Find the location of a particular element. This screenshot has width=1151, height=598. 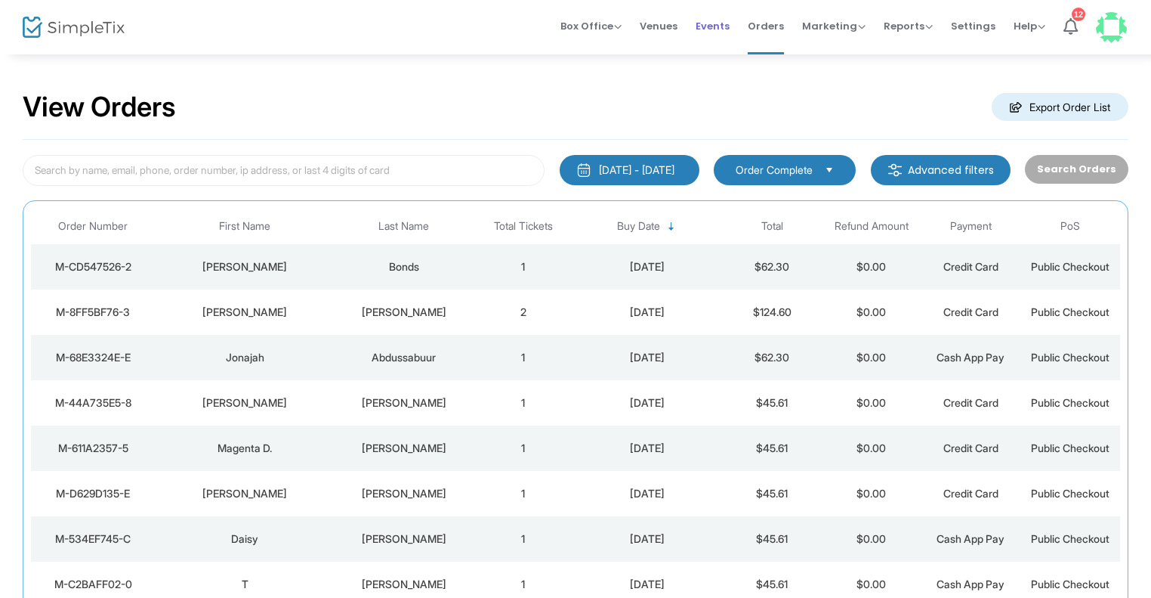

span: Box Office is located at coordinates (591, 26).